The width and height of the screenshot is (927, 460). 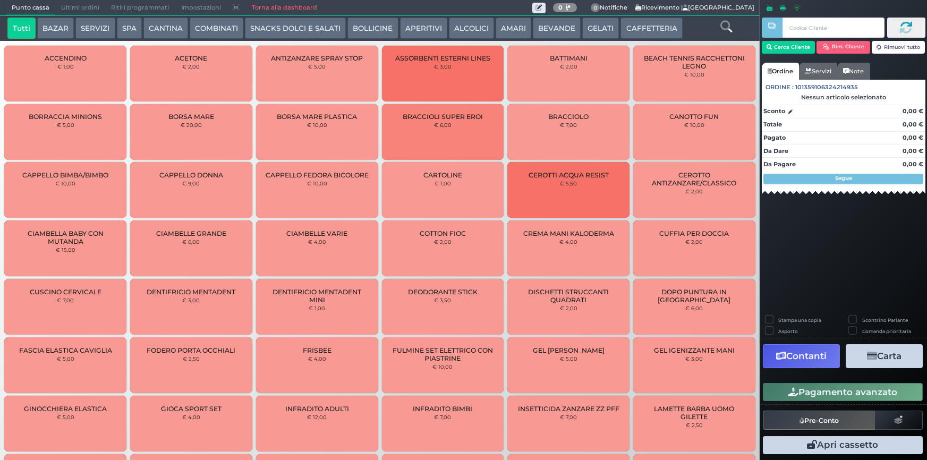 I want to click on span: CIAMBELLE GRANDE, so click(x=191, y=233).